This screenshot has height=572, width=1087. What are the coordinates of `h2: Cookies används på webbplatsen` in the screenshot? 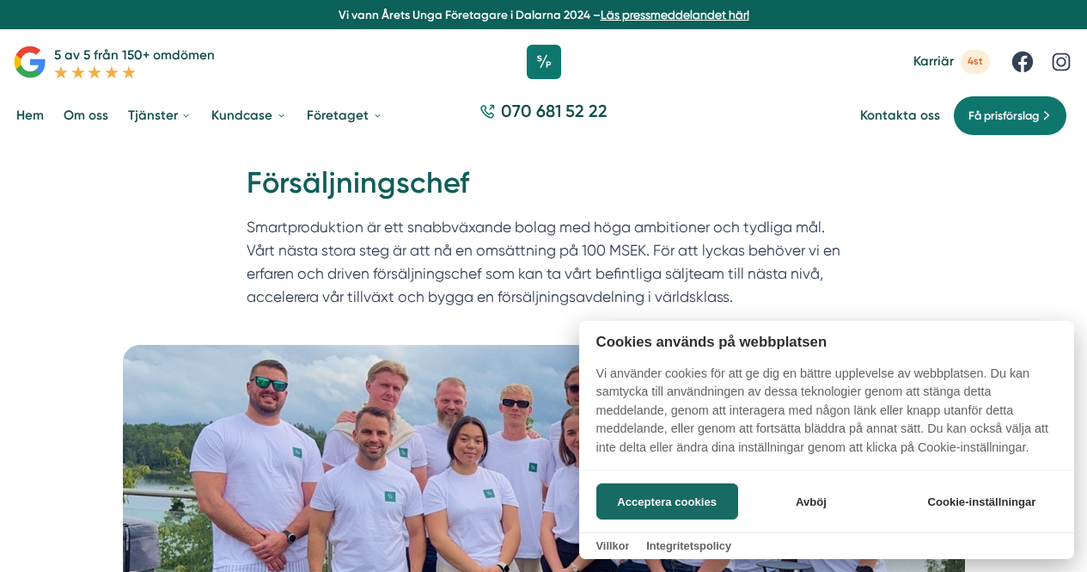 It's located at (827, 341).